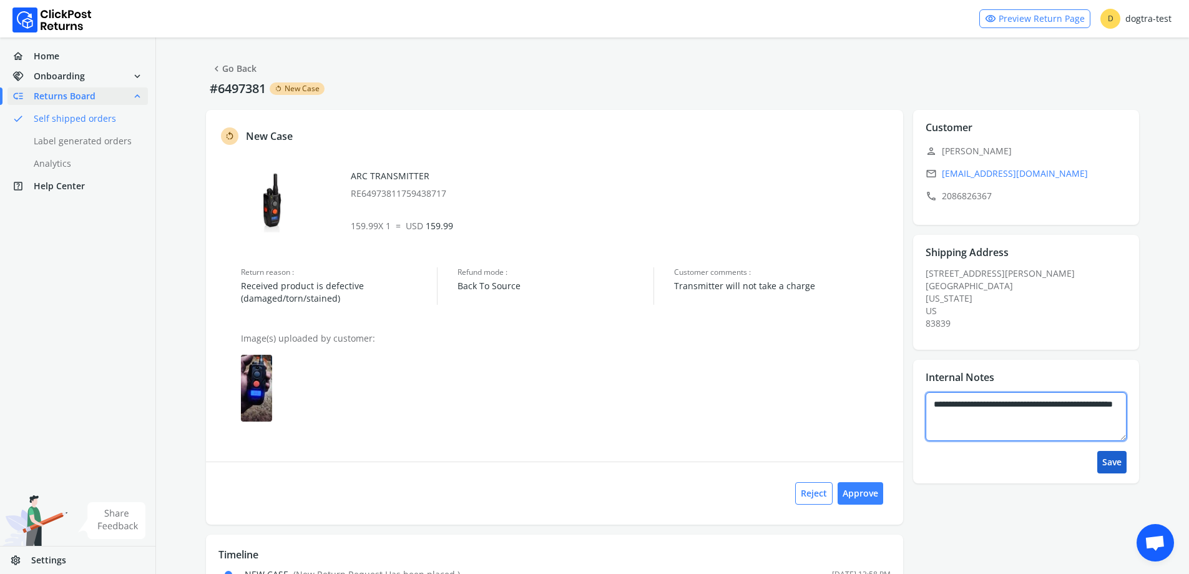  What do you see at coordinates (621, 185) in the screenshot?
I see `div: ARC TRANSMITTER` at bounding box center [621, 185].